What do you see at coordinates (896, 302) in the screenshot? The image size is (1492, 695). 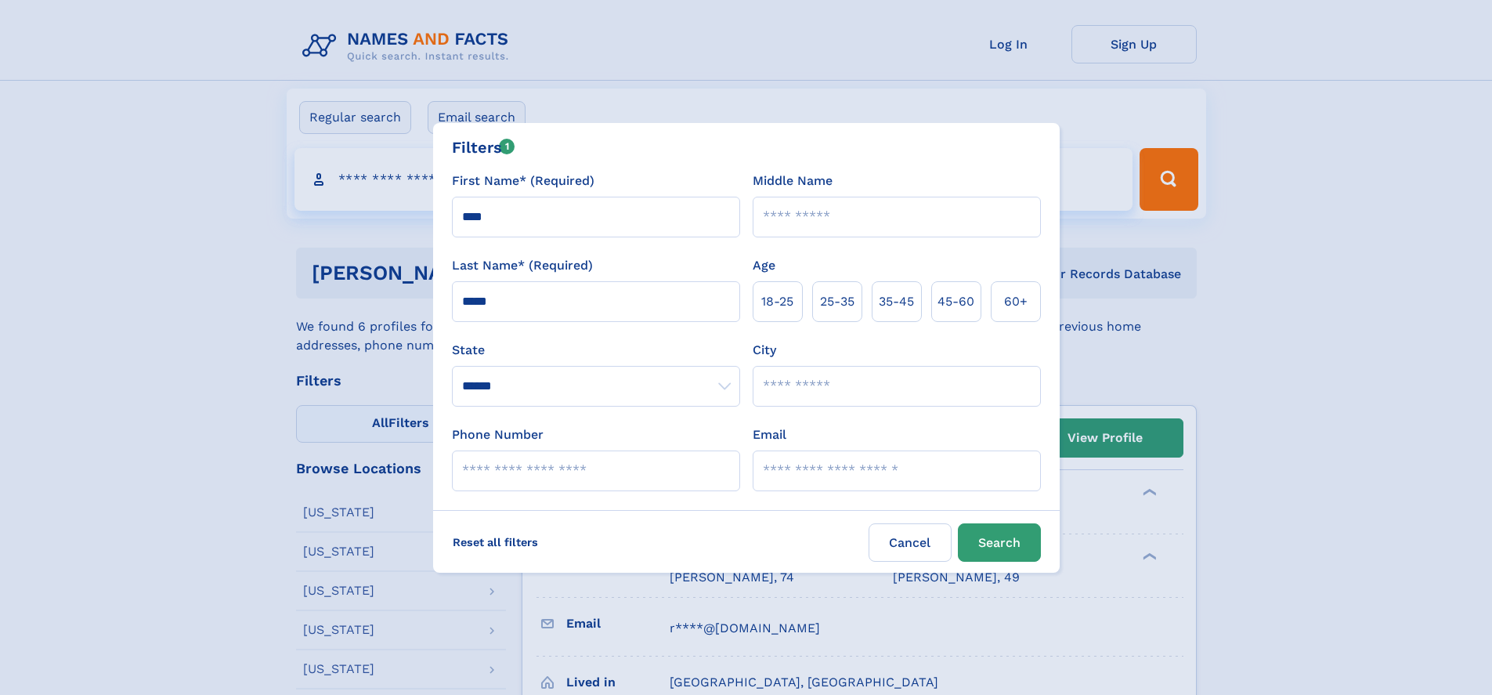 I see `span: 35‑45` at bounding box center [896, 302].